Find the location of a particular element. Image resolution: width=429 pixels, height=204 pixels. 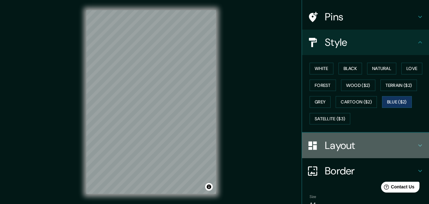

button: Cartoon ($2) is located at coordinates (357, 102).